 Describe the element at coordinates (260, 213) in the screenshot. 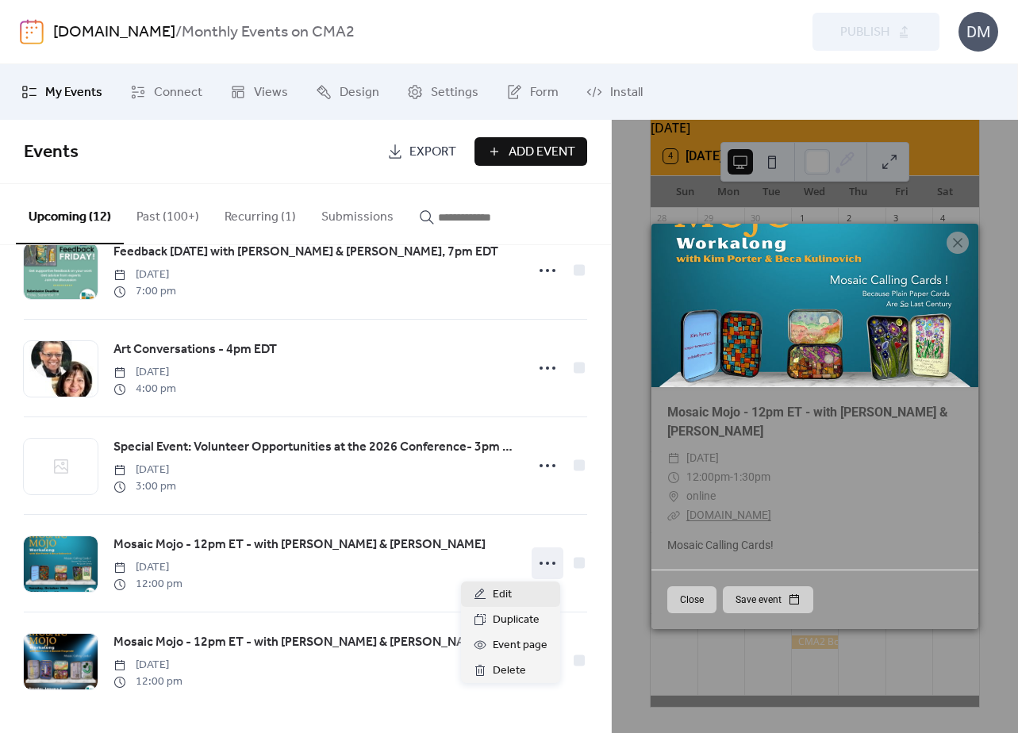

I see `button: Recurring (1)` at that location.